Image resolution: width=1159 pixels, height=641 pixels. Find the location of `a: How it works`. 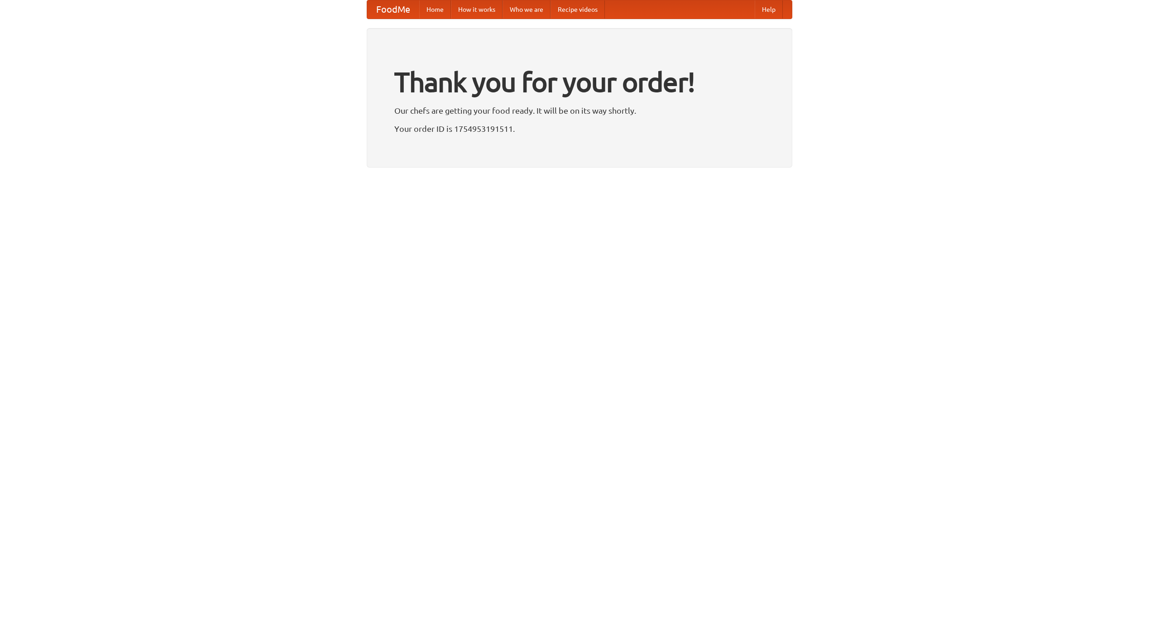

a: How it works is located at coordinates (477, 10).